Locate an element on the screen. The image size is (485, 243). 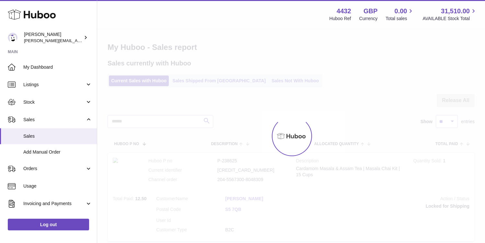
span: My Dashboard is located at coordinates (58, 67).